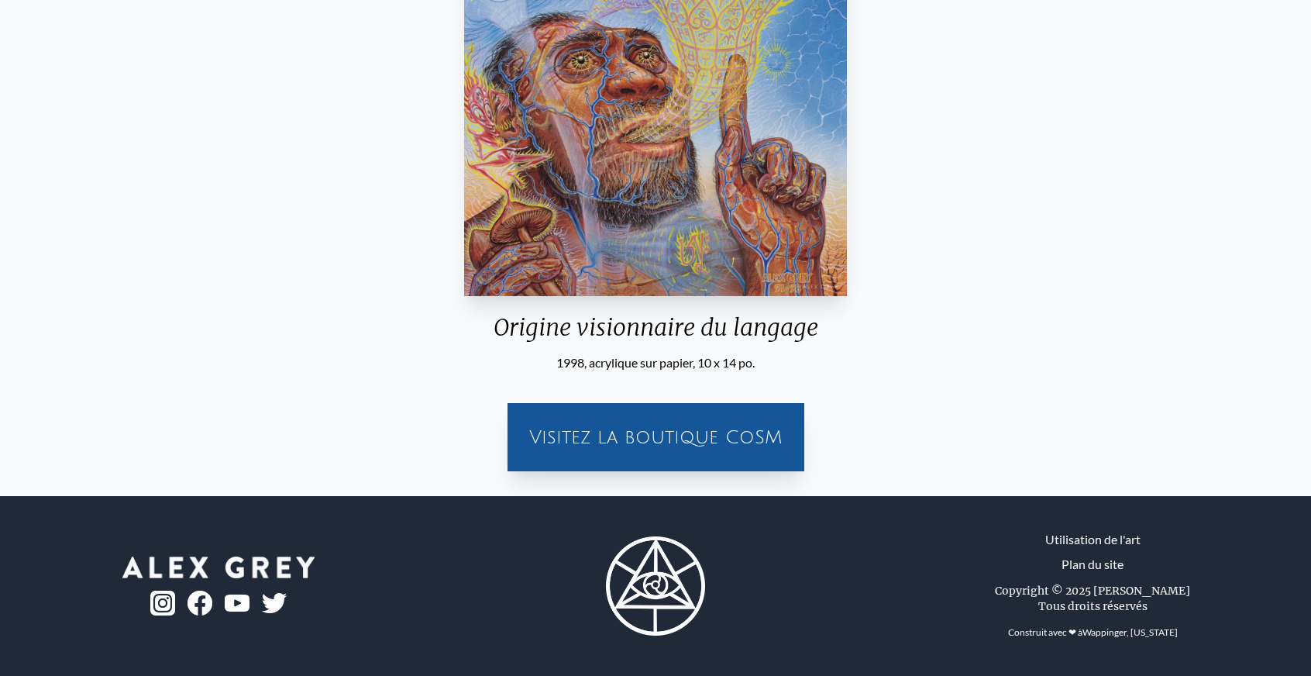  What do you see at coordinates (656, 327) in the screenshot?
I see `font: Origine visionnaire du langage` at bounding box center [656, 327].